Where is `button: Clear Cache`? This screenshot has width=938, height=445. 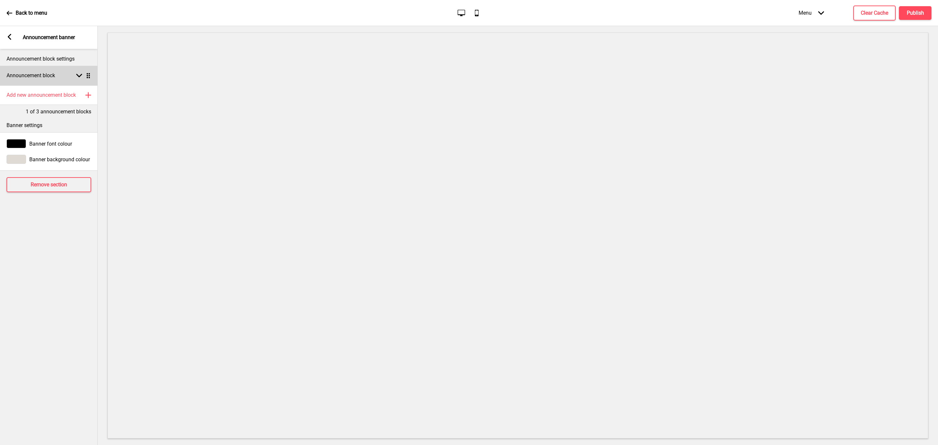 button: Clear Cache is located at coordinates (874, 13).